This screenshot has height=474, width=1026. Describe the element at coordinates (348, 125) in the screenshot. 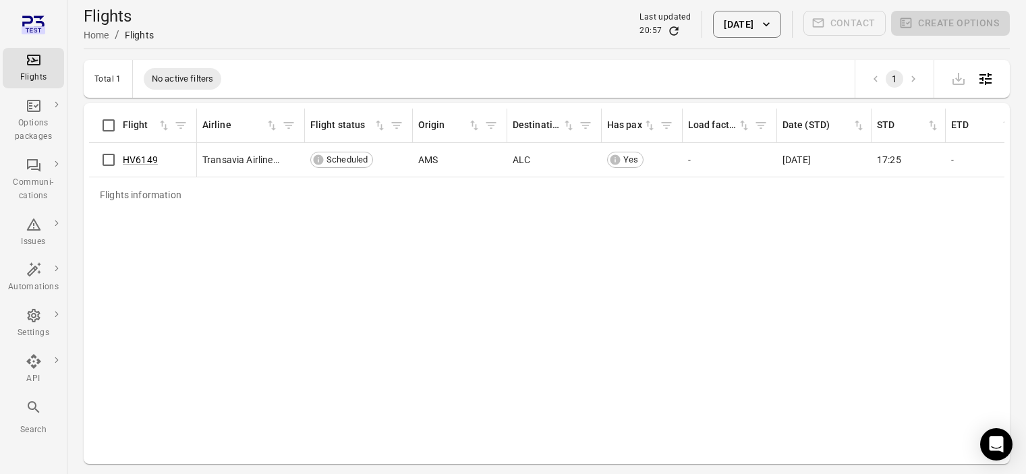

I see `span: Flight status` at that location.